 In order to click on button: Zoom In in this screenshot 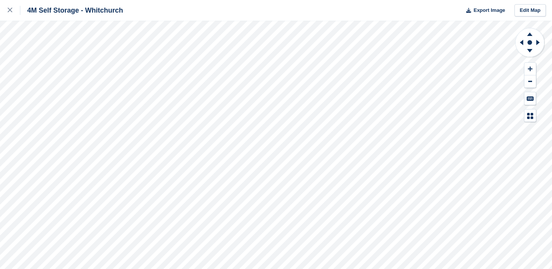, I will do `click(530, 69)`.